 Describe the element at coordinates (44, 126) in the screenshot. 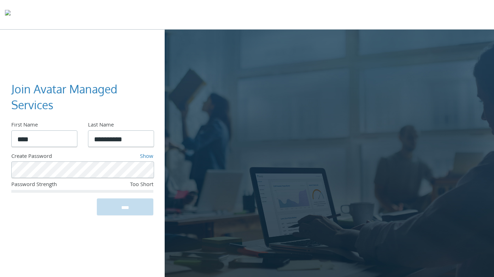

I see `div: First Name` at that location.